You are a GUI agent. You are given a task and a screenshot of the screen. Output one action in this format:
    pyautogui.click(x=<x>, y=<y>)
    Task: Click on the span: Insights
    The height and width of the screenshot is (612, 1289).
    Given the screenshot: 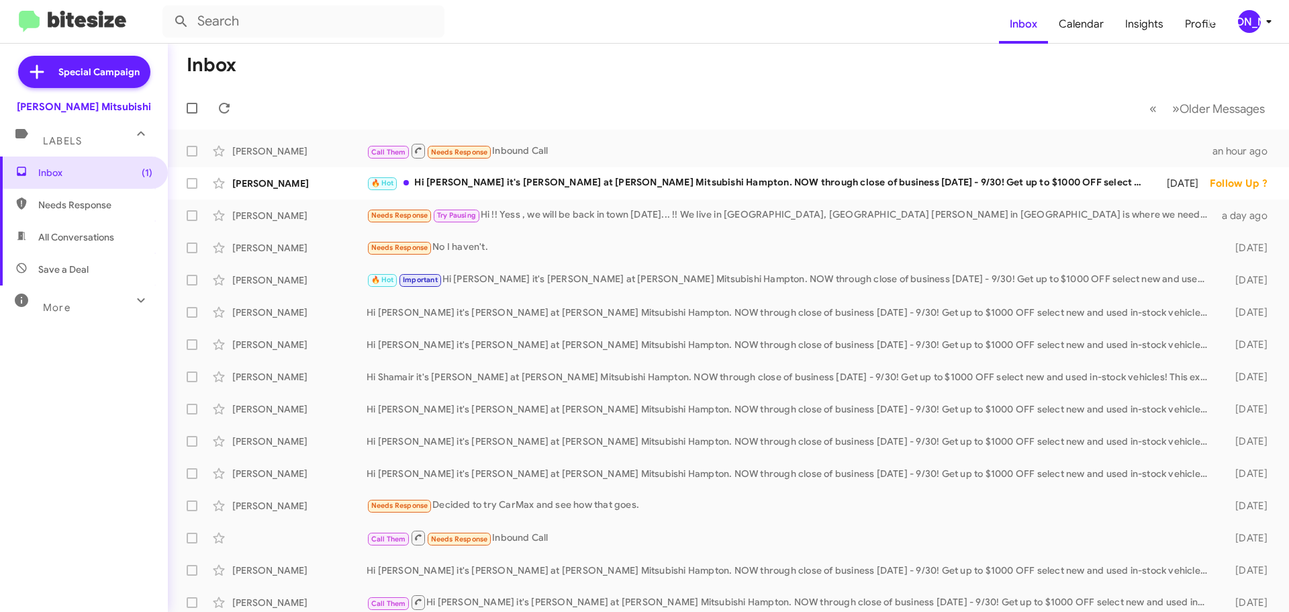 What is the action you would take?
    pyautogui.click(x=1144, y=24)
    